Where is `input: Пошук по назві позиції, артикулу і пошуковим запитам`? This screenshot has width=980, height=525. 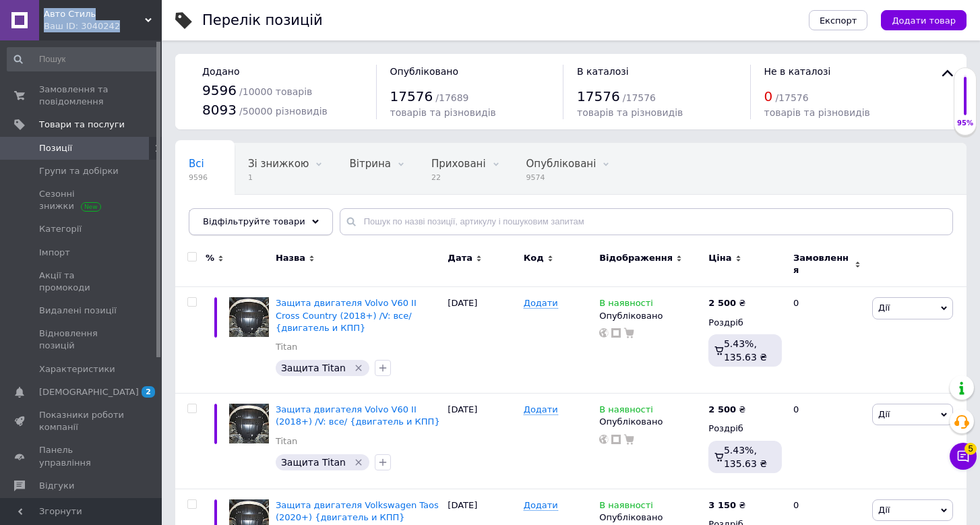
input: Пошук по назві позиції, артикулу і пошуковим запитам is located at coordinates (646, 222).